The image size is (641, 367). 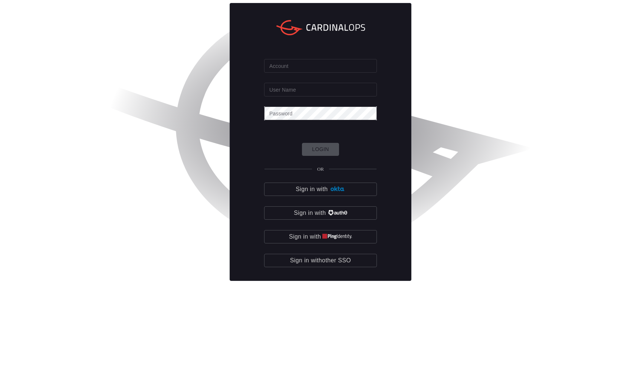 I want to click on button: Sign in withother SSO, so click(x=320, y=260).